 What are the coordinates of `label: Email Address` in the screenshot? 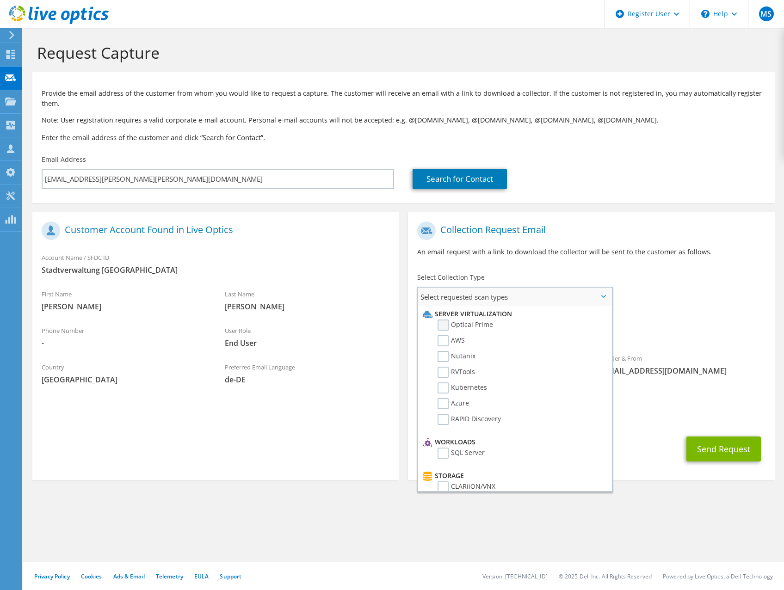 It's located at (64, 160).